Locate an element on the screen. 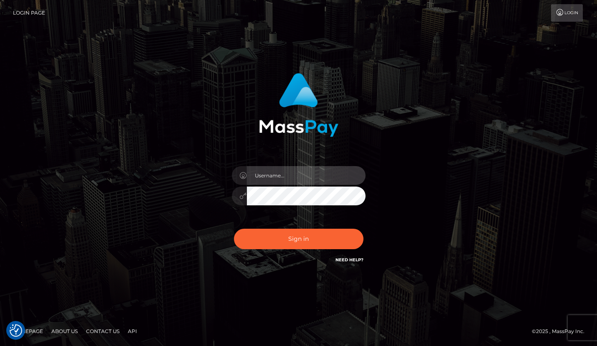 The image size is (597, 346). img: Revisit consent button is located at coordinates (16, 331).